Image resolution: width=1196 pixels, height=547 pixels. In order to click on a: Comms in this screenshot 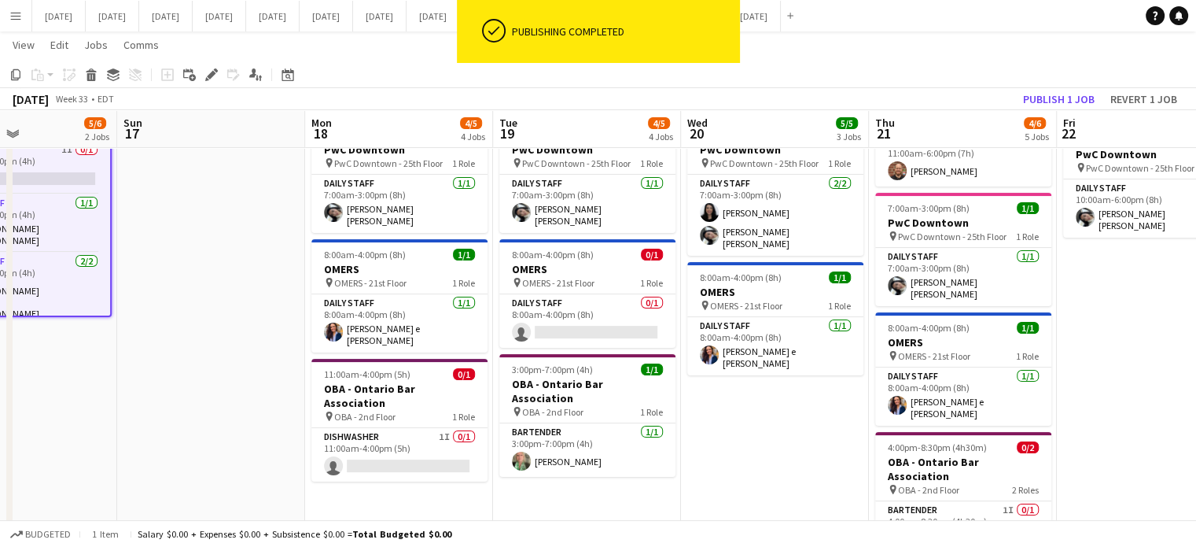, I will do `click(141, 45)`.